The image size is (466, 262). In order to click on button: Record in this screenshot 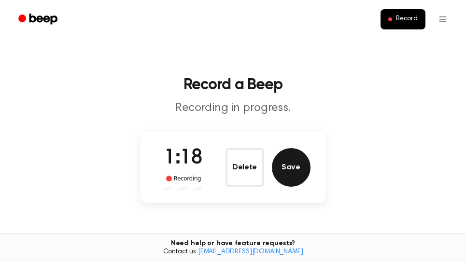, I will do `click(403, 19)`.